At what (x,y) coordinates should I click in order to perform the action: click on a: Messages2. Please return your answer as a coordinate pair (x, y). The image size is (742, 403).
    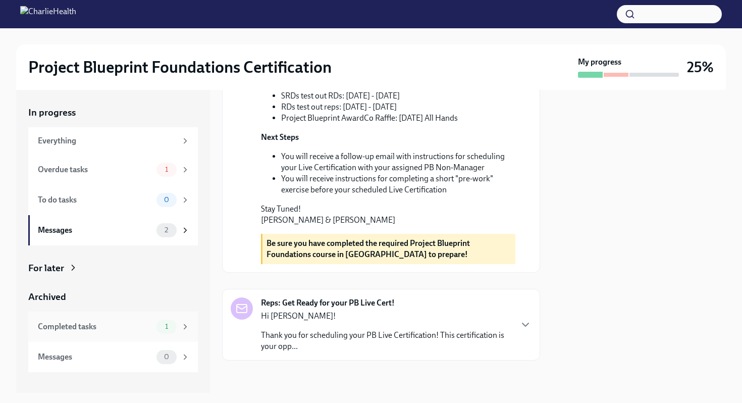
    Looking at the image, I should click on (113, 230).